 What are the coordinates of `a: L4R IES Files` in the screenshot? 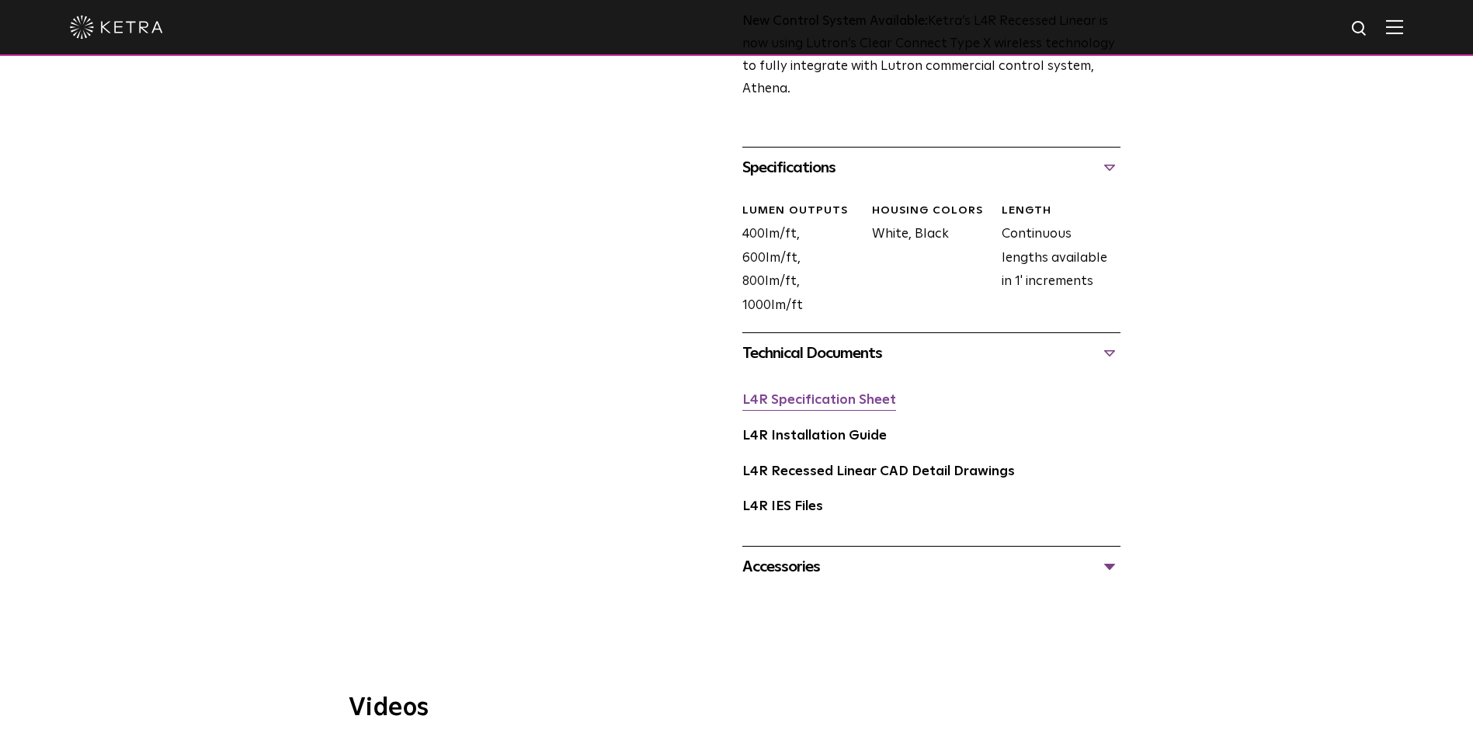 It's located at (783, 506).